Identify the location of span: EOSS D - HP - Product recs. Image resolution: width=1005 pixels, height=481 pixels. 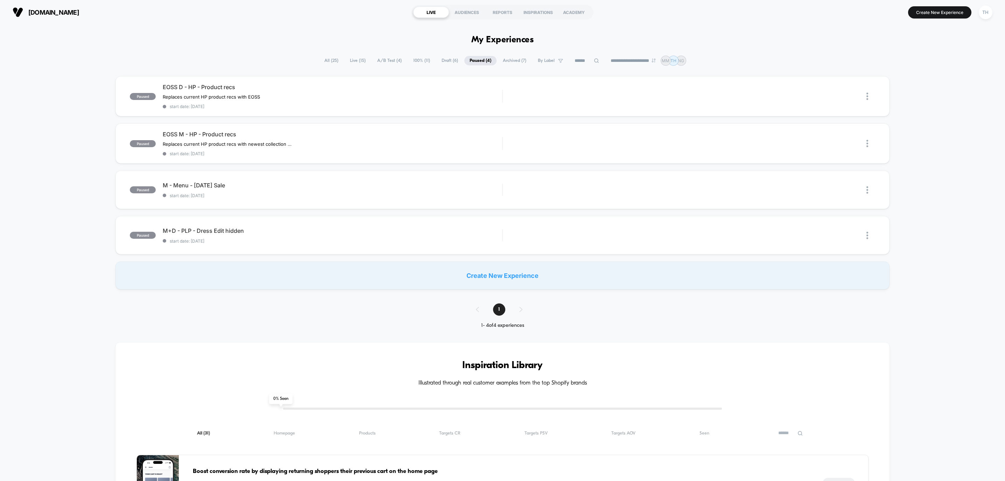
(332, 87).